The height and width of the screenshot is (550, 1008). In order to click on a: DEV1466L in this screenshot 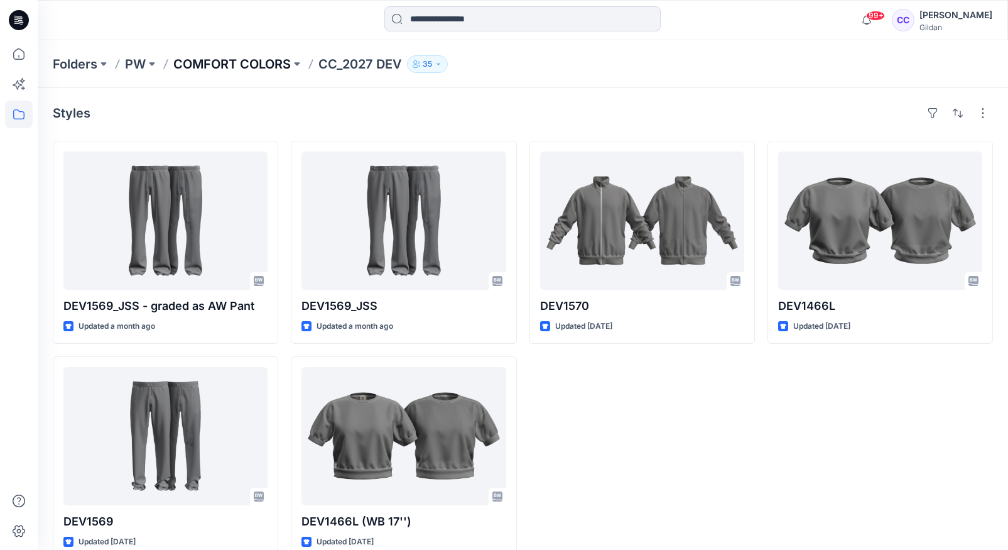, I will do `click(880, 221)`.